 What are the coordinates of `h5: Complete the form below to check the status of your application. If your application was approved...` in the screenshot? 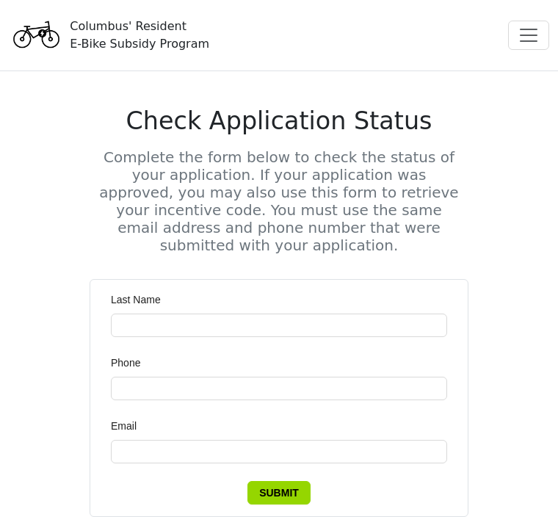 It's located at (279, 201).